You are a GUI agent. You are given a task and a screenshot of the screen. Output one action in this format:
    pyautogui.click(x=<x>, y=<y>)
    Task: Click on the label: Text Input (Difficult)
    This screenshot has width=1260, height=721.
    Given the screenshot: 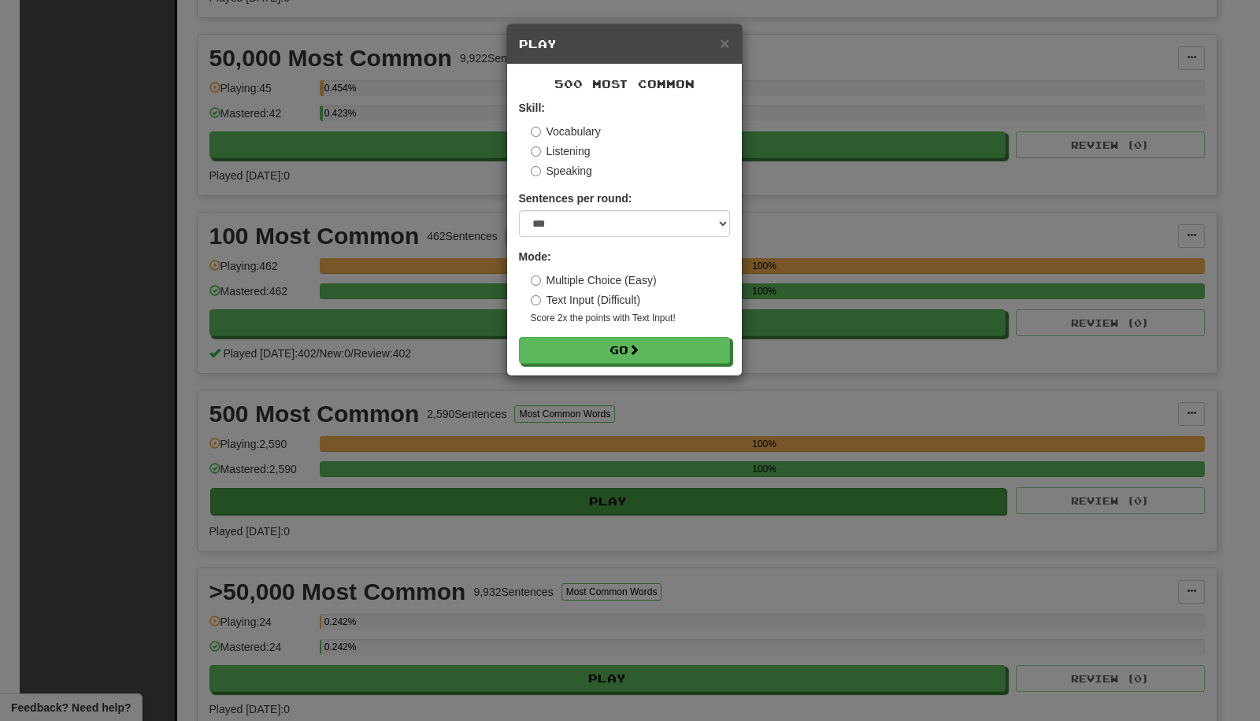 What is the action you would take?
    pyautogui.click(x=586, y=300)
    